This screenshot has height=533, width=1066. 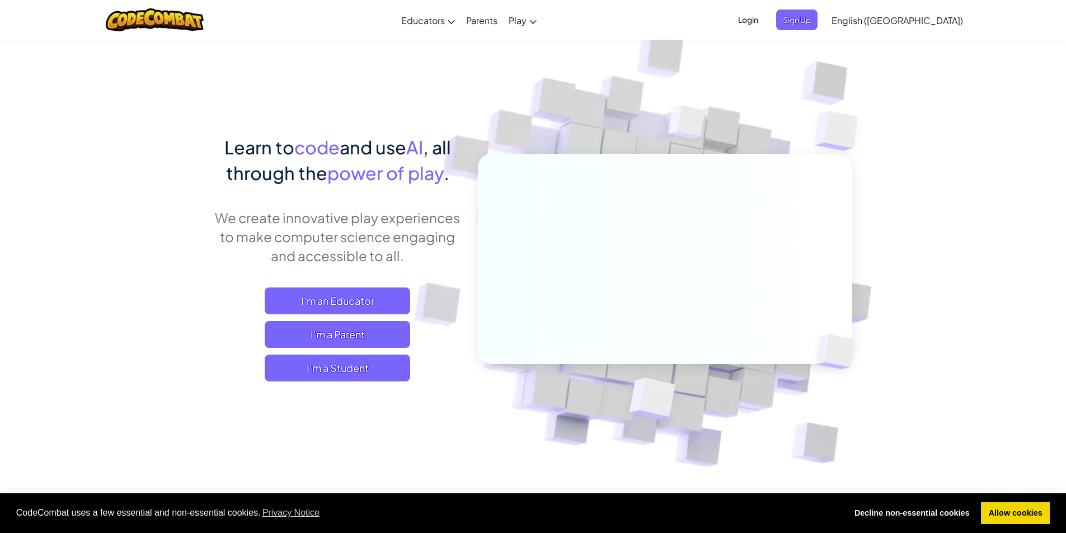 I want to click on a: Educators, so click(x=428, y=20).